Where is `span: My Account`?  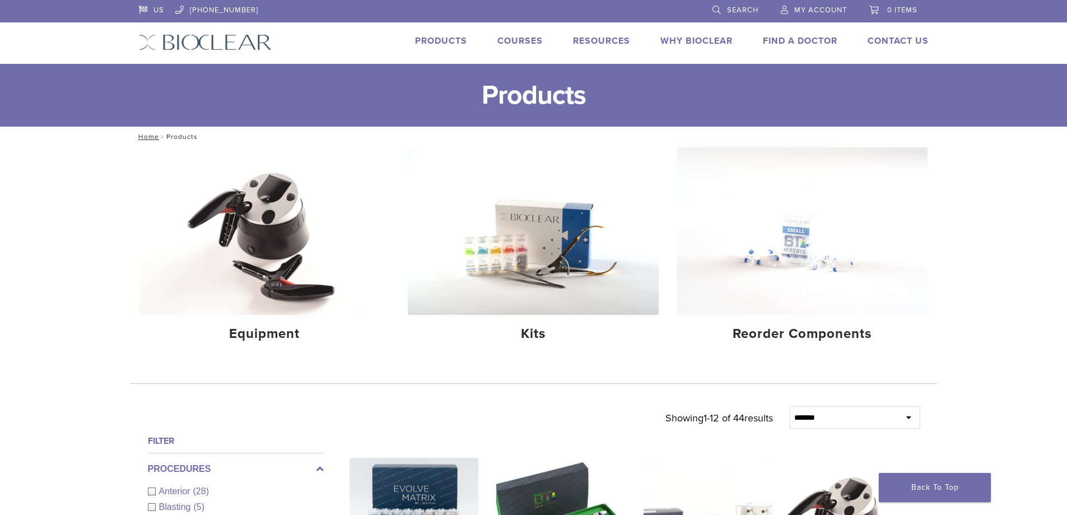
span: My Account is located at coordinates (820, 10).